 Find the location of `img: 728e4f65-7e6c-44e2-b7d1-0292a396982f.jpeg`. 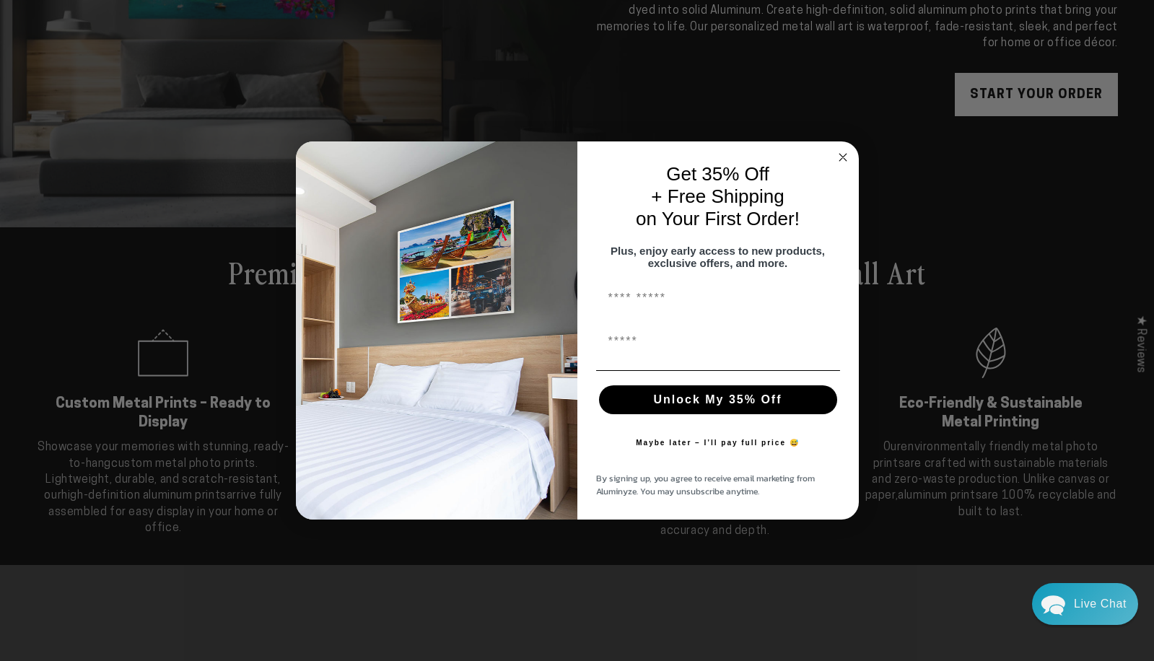

img: 728e4f65-7e6c-44e2-b7d1-0292a396982f.jpeg is located at coordinates (437, 331).